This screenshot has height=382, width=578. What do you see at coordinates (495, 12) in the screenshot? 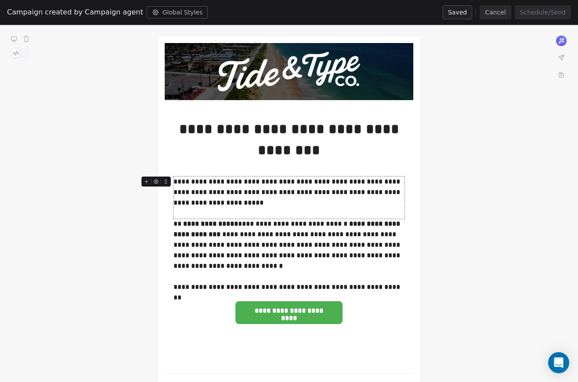
I see `button: Cancel` at bounding box center [495, 12].